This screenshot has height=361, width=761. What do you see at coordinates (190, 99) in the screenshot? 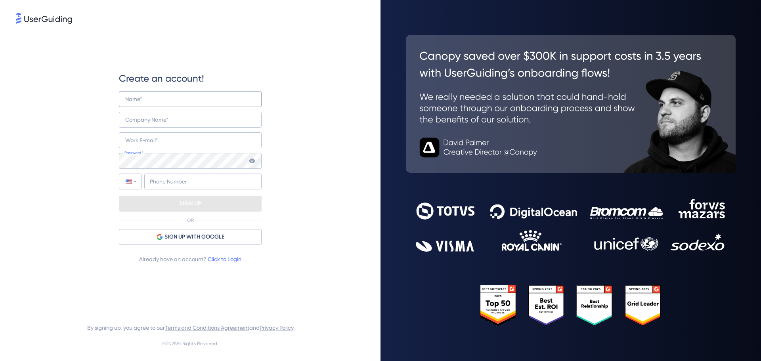
I see `input: John` at bounding box center [190, 99].